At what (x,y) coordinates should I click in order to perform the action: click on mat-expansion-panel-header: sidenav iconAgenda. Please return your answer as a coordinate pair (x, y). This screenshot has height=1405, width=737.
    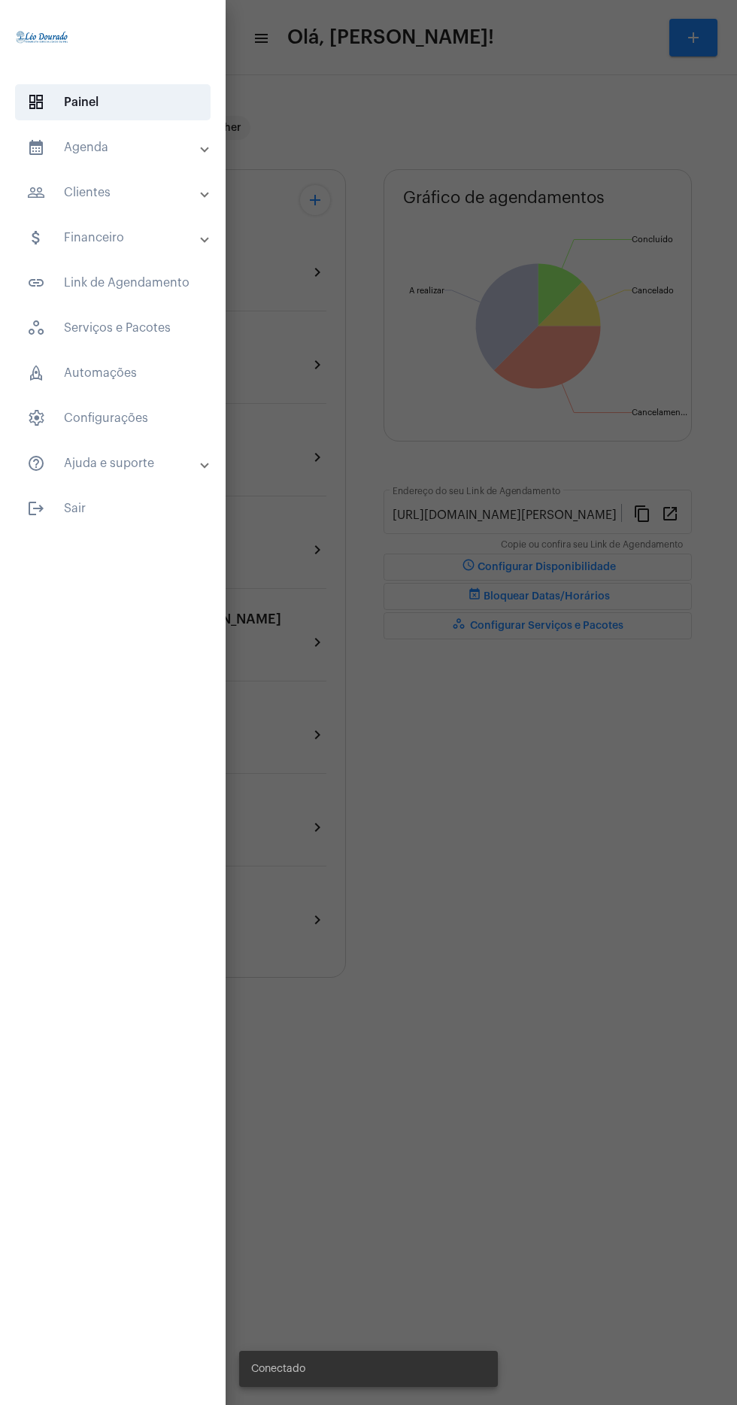
    Looking at the image, I should click on (117, 147).